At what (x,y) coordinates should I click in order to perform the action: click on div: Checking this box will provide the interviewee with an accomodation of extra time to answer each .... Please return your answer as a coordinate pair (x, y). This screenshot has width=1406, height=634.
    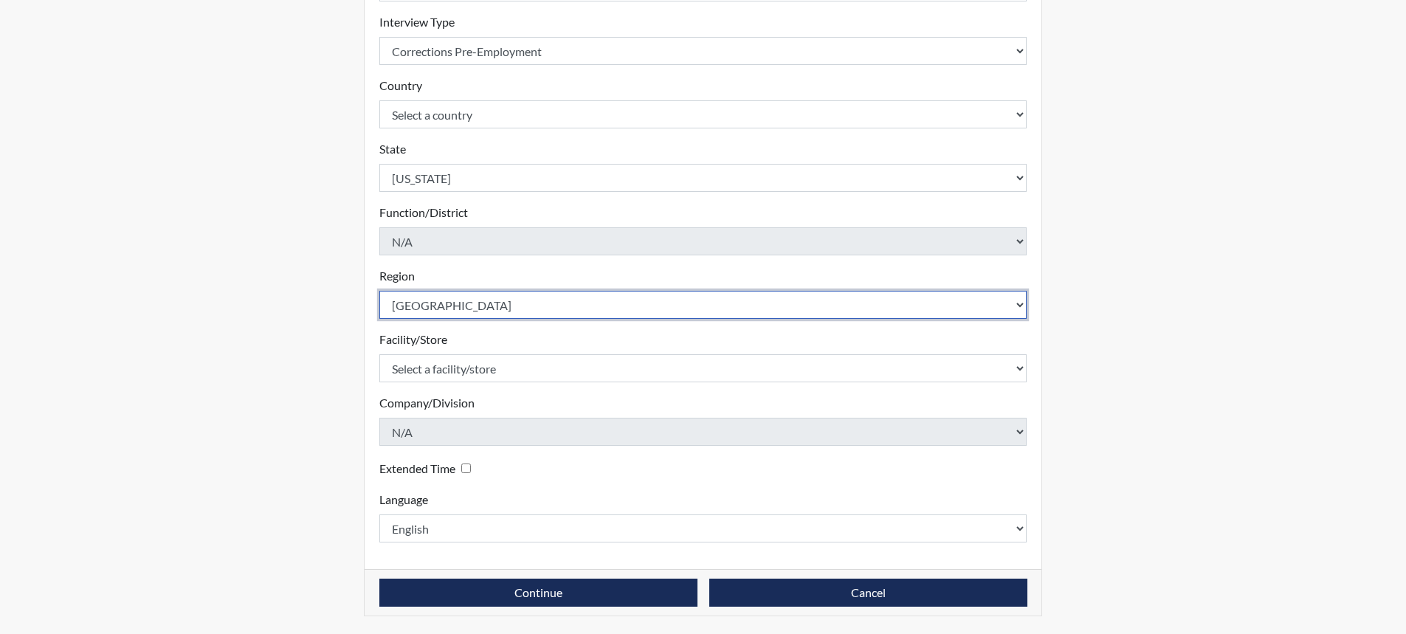
    Looking at the image, I should click on (428, 468).